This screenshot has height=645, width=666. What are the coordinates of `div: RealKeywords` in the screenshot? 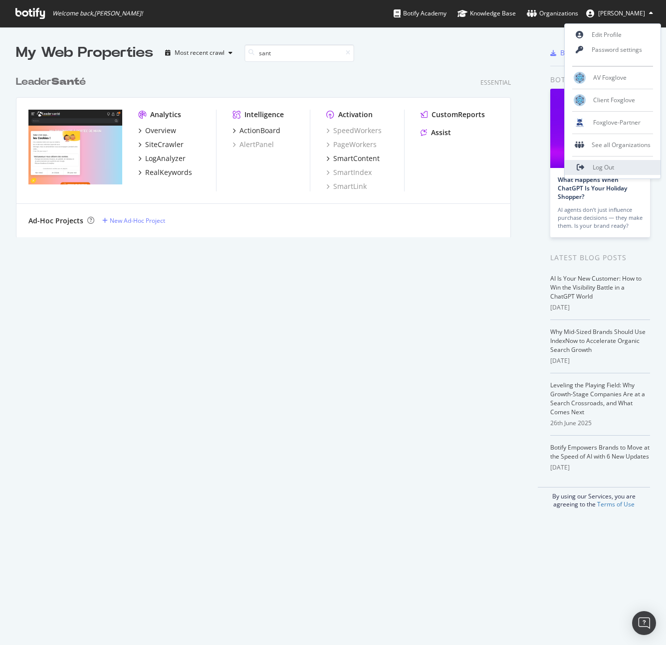 It's located at (168, 172).